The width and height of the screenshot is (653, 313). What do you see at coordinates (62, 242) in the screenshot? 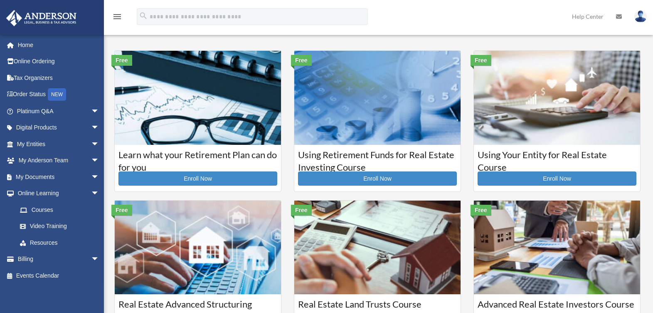
I see `a: Resources` at bounding box center [62, 242].